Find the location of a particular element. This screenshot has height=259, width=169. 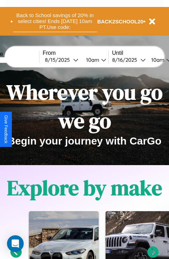

b: BACK2SCHOOL20 is located at coordinates (120, 21).